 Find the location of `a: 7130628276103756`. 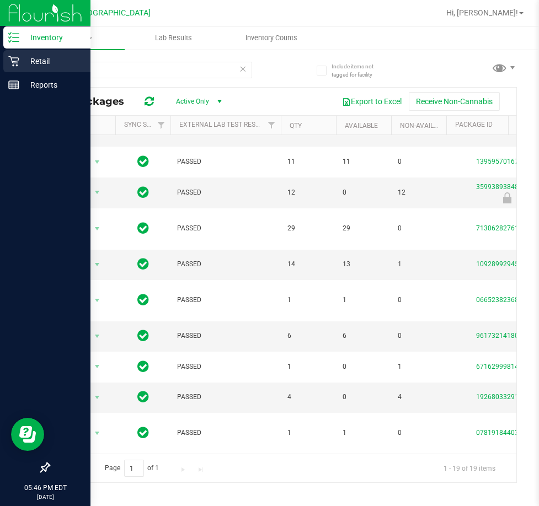

a: 7130628276103756 is located at coordinates (507, 228).